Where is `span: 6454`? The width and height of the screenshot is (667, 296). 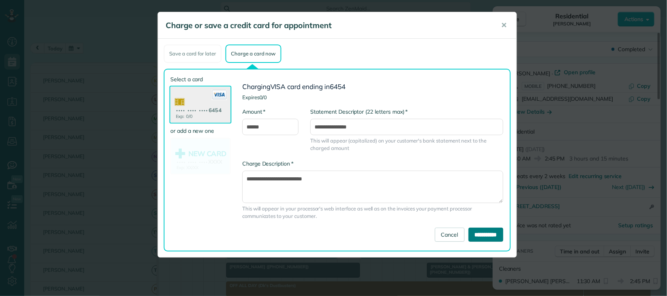
span: 6454 is located at coordinates (338, 86).